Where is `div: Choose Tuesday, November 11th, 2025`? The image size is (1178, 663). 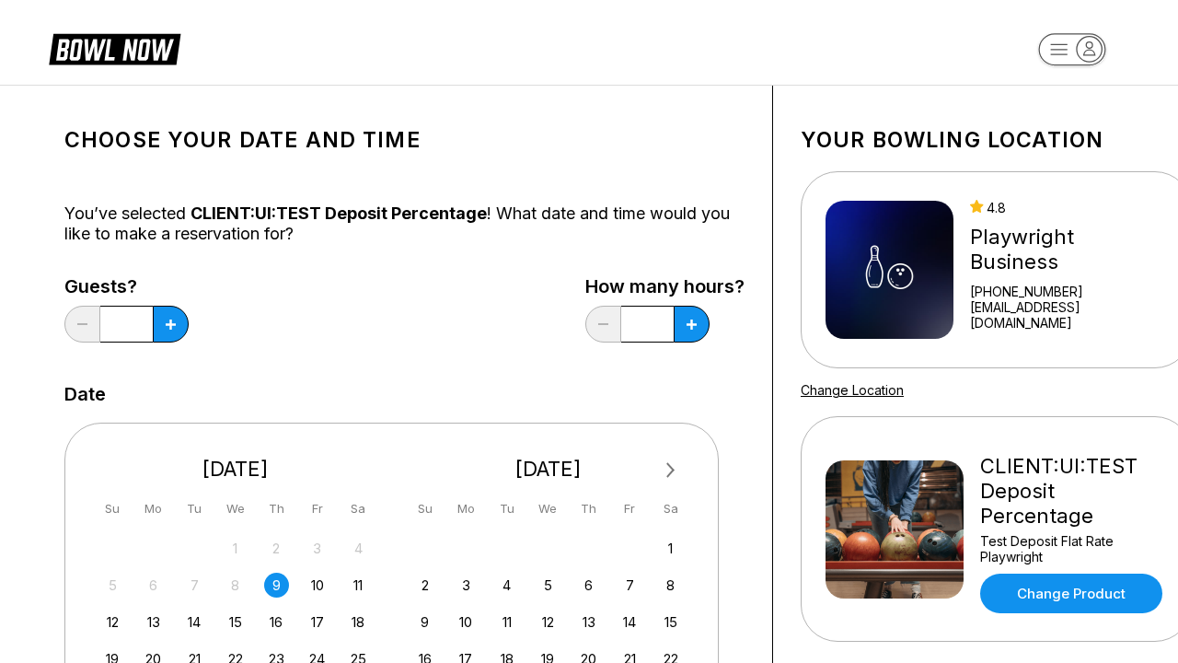 div: Choose Tuesday, November 11th, 2025 is located at coordinates (506, 621).